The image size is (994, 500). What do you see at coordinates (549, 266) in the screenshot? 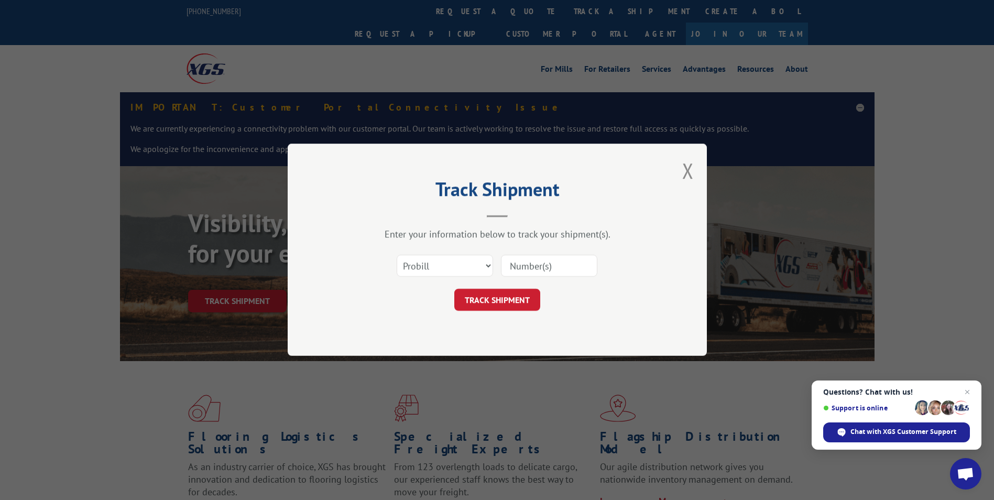
I see `input: Number(s)` at bounding box center [549, 266].